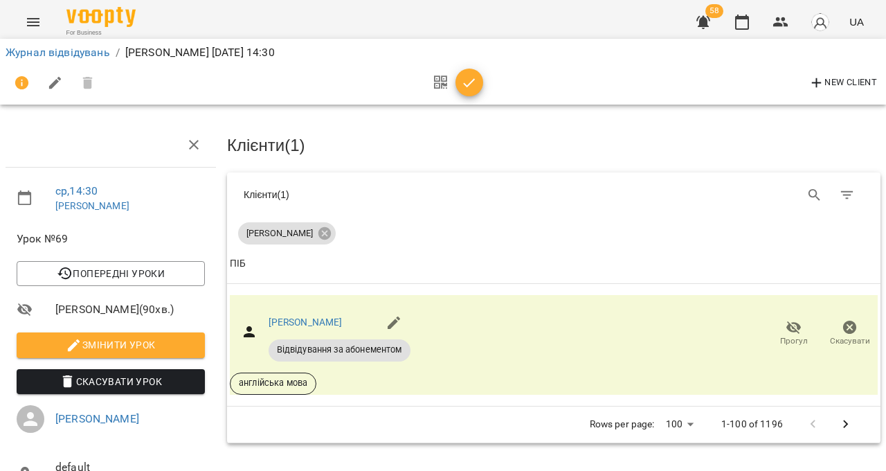 Image resolution: width=886 pixels, height=471 pixels. What do you see at coordinates (846, 424) in the screenshot?
I see `button: Next Page` at bounding box center [846, 424].